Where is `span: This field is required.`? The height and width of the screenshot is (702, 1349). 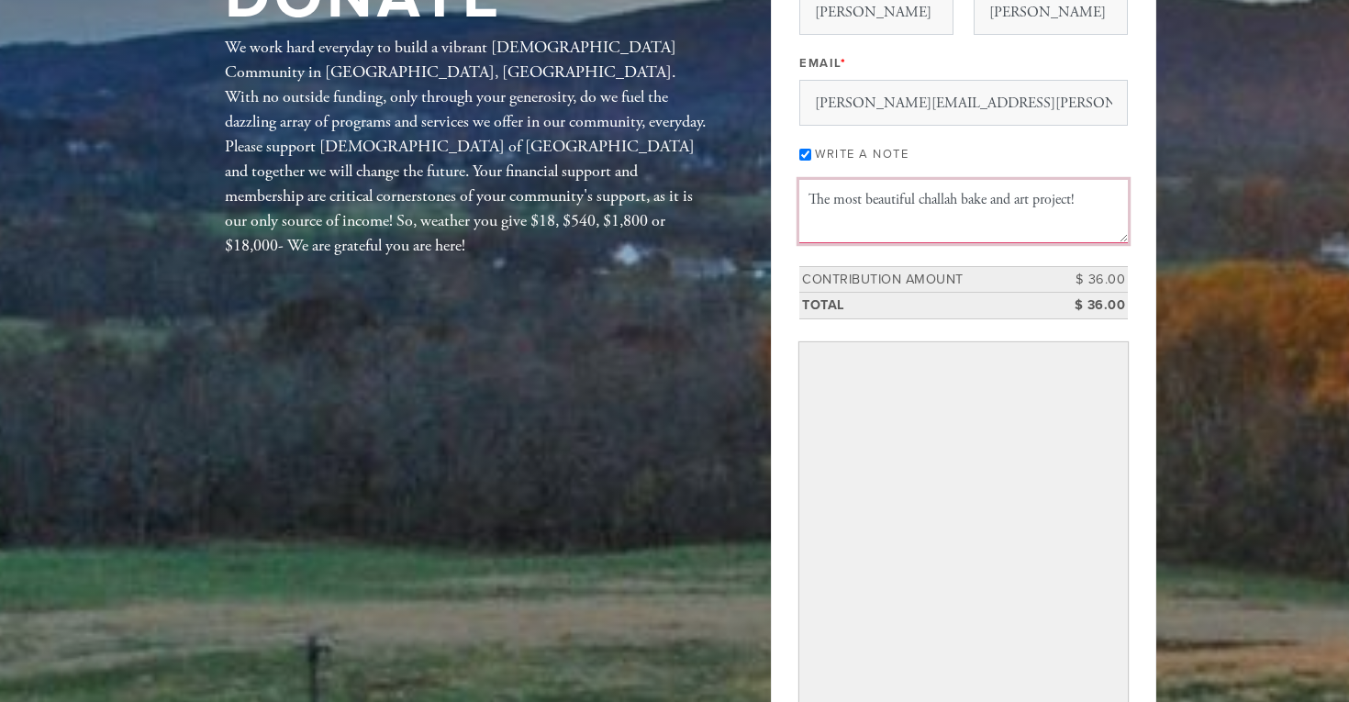 span: This field is required. is located at coordinates (843, 63).